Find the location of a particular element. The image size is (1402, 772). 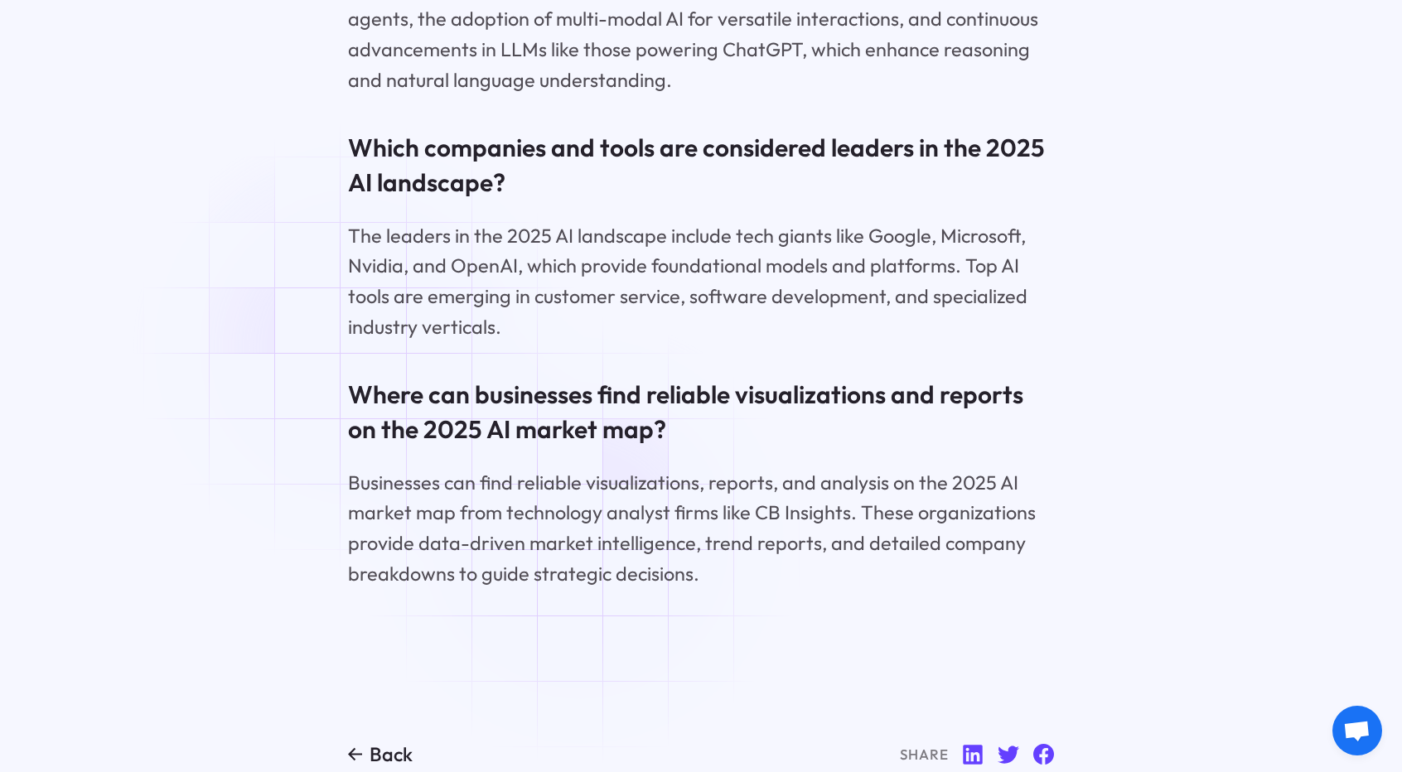

p: The leaders in the 2025 AI landscape include tech giants like Google, Microsoft, Nvidia, and Open... is located at coordinates (701, 282).